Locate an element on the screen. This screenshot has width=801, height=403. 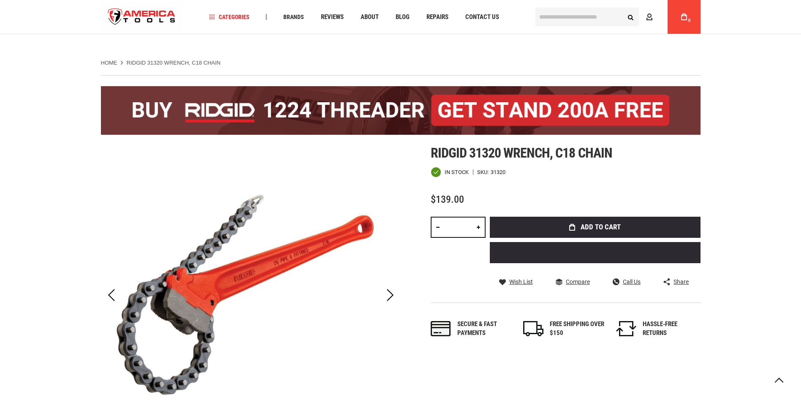
div: 31320 is located at coordinates (498, 172).